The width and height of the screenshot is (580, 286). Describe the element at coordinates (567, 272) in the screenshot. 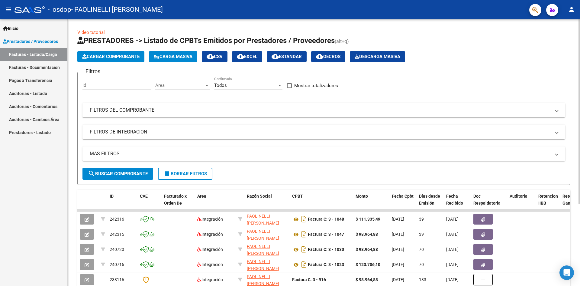

I see `div: Open Intercom Messenger` at that location.